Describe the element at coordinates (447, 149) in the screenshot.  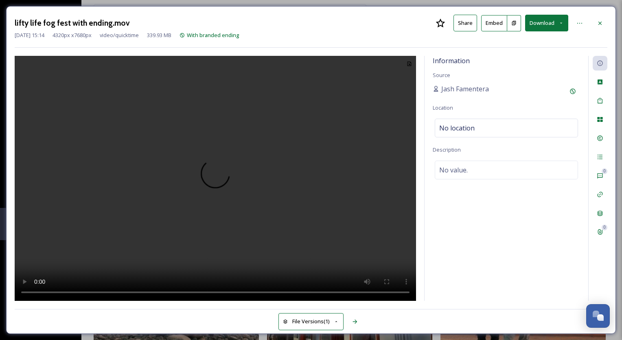
I see `span: Description` at that location.